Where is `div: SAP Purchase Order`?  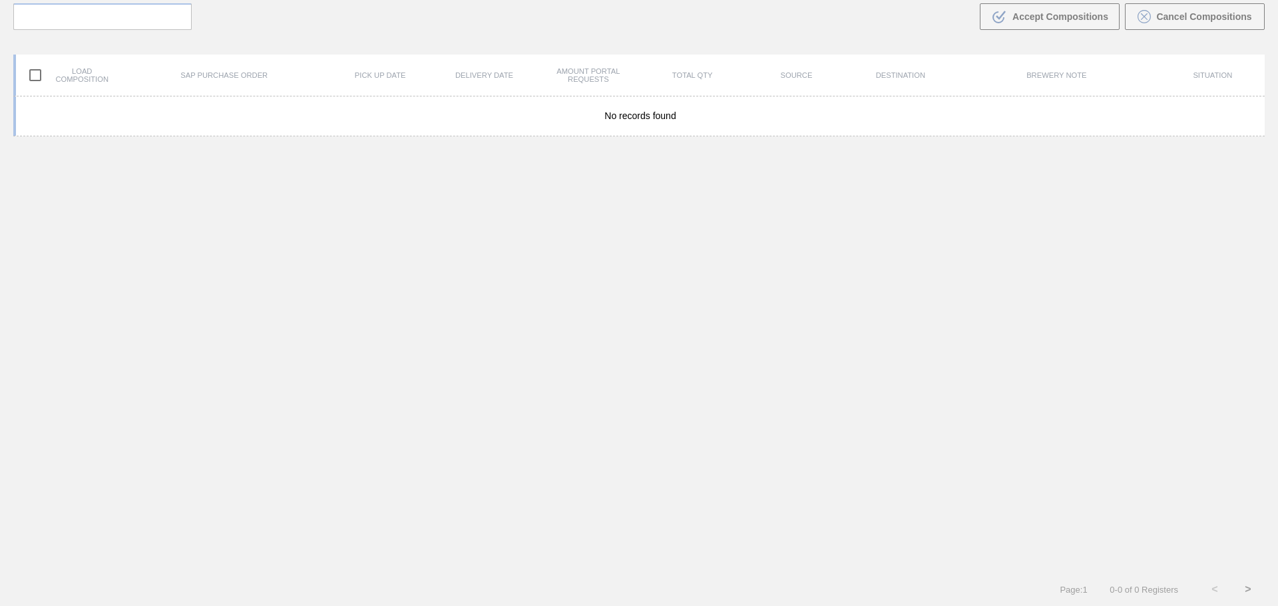 div: SAP Purchase Order is located at coordinates (224, 75).